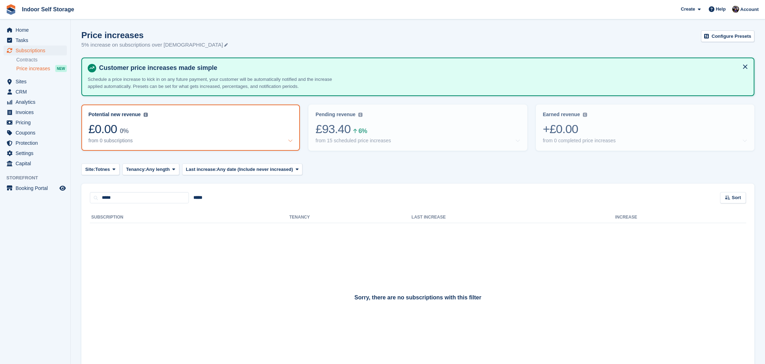  I want to click on span: Any date (Include never increased), so click(255, 170).